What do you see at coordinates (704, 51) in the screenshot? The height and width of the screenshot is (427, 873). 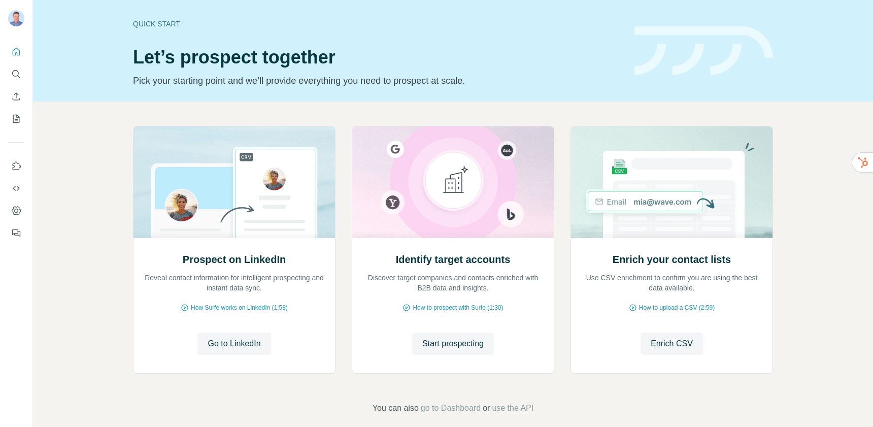 I see `img: banner` at bounding box center [704, 51].